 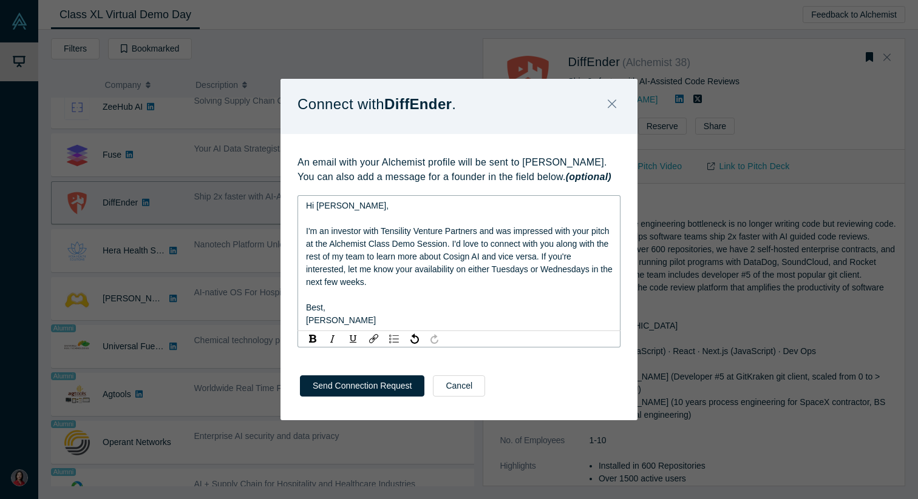 What do you see at coordinates (376, 104) in the screenshot?
I see `p: Connect with .` at bounding box center [376, 104].